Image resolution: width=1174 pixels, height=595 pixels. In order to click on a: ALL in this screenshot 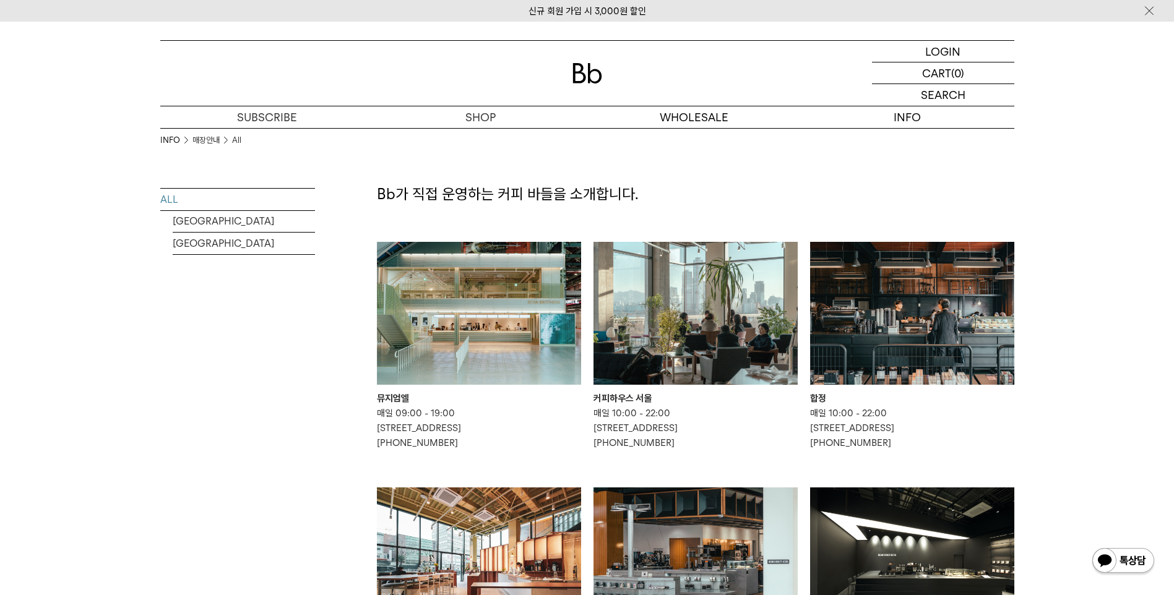, I will do `click(238, 199)`.